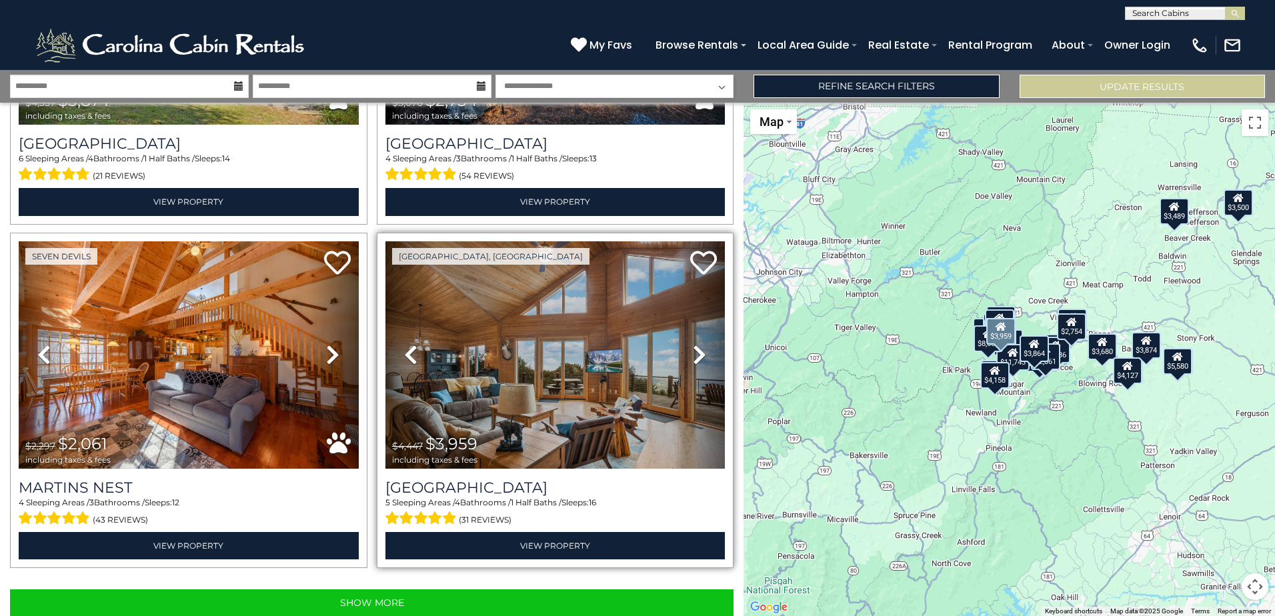  Describe the element at coordinates (803, 45) in the screenshot. I see `a: Local Area Guide` at that location.